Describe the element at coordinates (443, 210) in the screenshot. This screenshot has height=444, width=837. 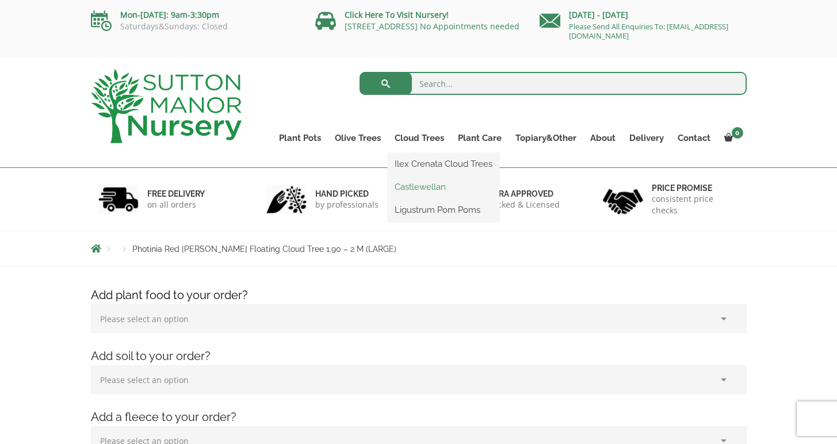
I see `a: Ligustrum Pom Poms` at that location.